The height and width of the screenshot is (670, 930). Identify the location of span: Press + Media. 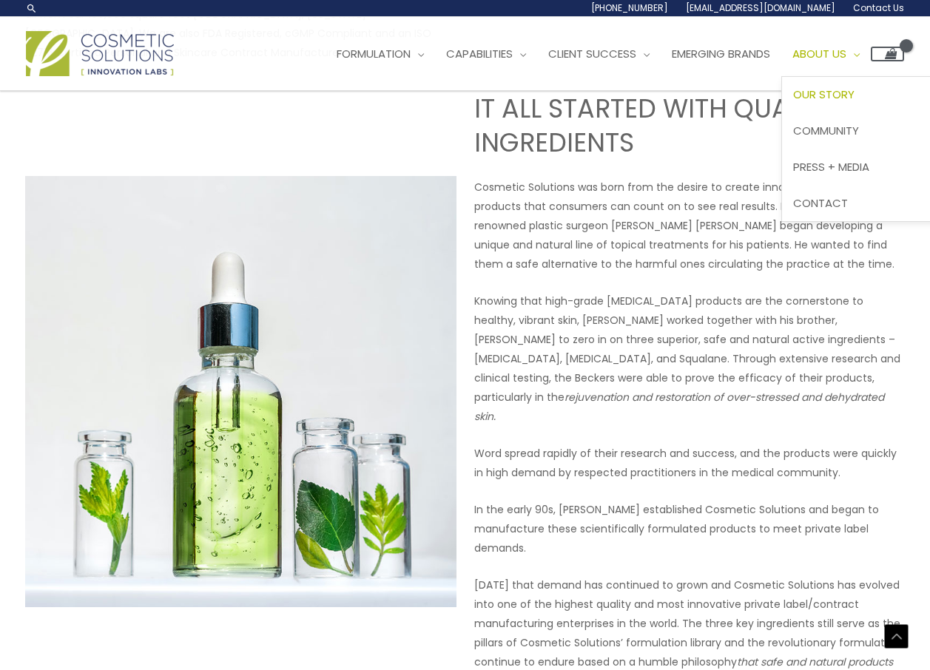
(831, 167).